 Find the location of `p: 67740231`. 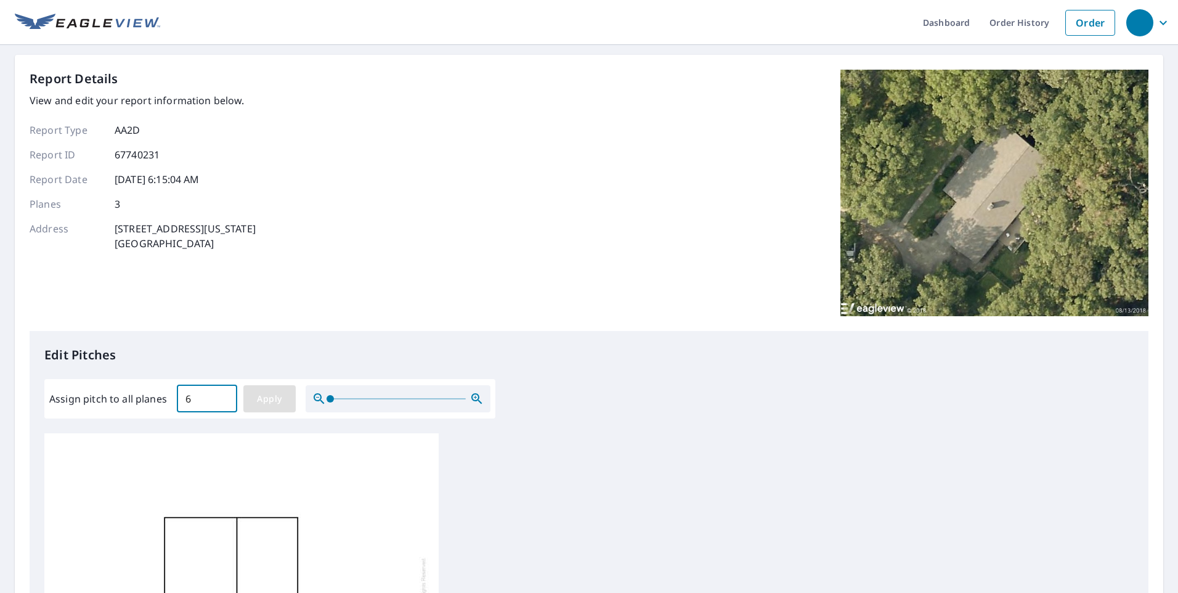

p: 67740231 is located at coordinates (137, 155).